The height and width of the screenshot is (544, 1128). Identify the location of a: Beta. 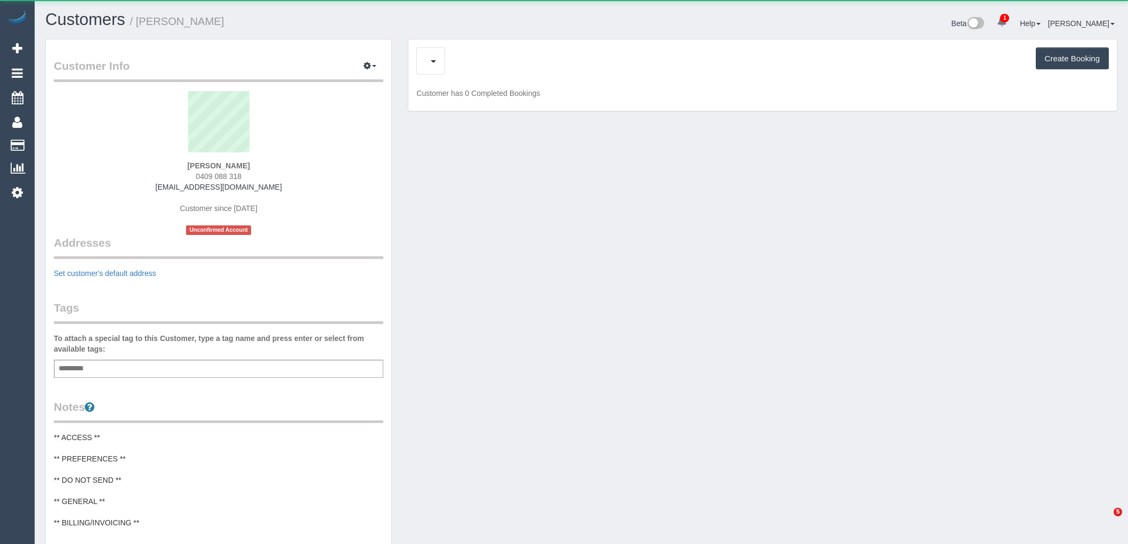
(968, 23).